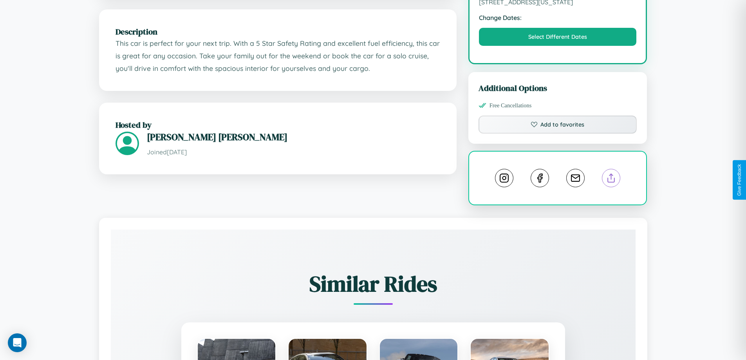 The height and width of the screenshot is (360, 746). I want to click on button: Select Different Dates, so click(558, 37).